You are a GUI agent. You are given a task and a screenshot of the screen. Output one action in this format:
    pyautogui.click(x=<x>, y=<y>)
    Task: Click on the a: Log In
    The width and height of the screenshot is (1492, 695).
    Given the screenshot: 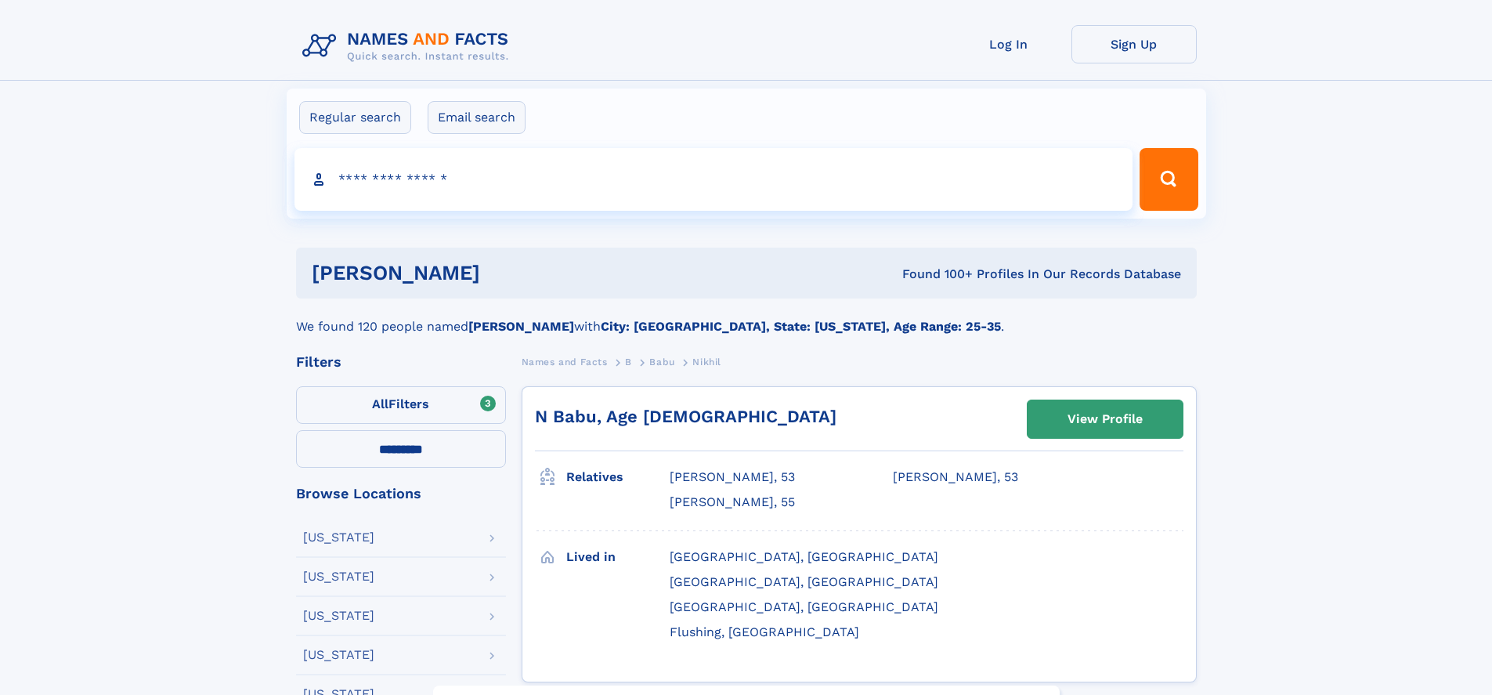 What is the action you would take?
    pyautogui.click(x=1009, y=44)
    